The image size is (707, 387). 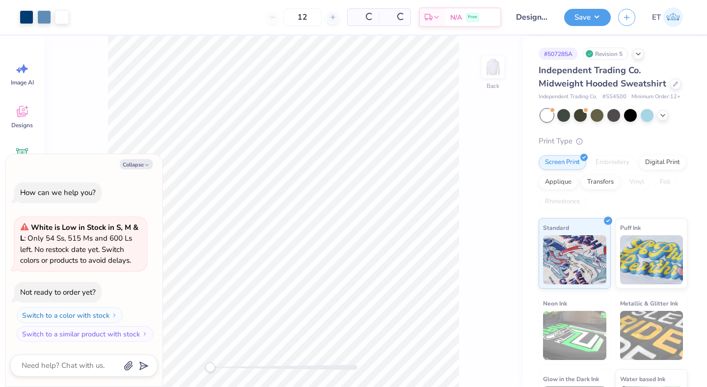 I want to click on span: Standard, so click(x=556, y=227).